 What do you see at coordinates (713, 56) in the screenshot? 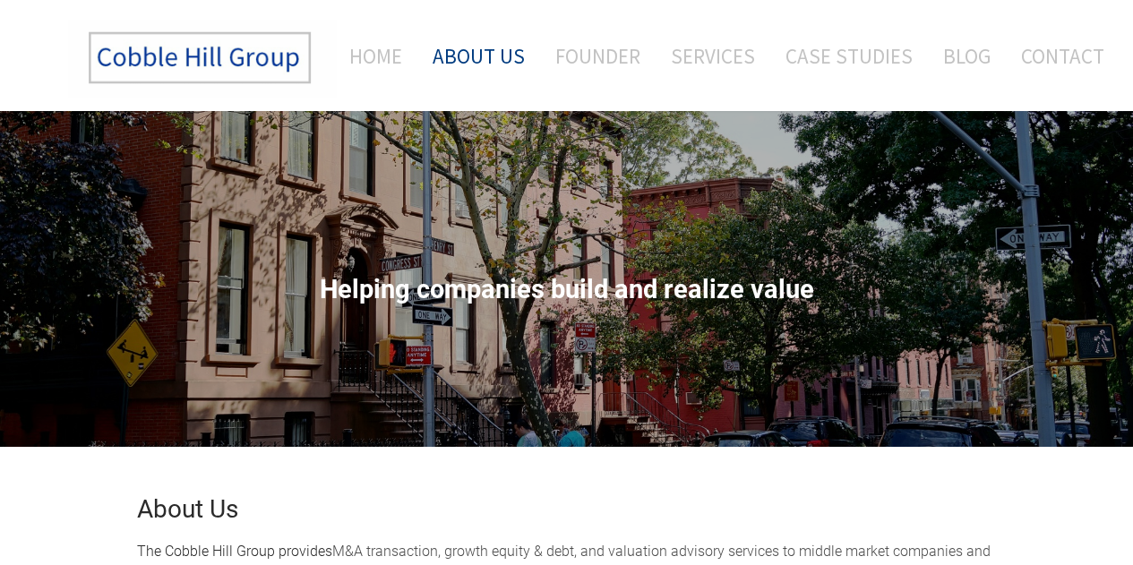
I see `a: Services` at bounding box center [713, 56].